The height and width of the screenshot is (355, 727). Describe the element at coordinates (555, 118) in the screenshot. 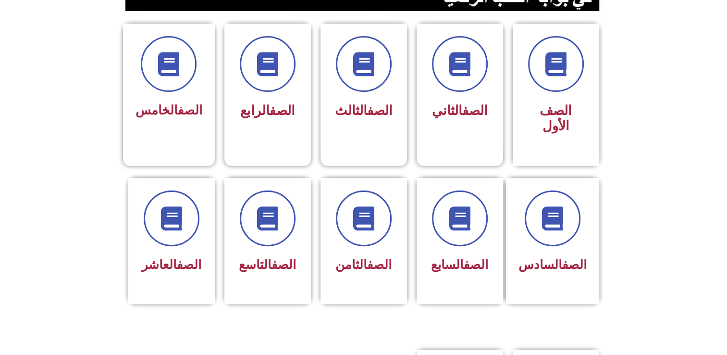

I see `span: الصف الأول` at that location.